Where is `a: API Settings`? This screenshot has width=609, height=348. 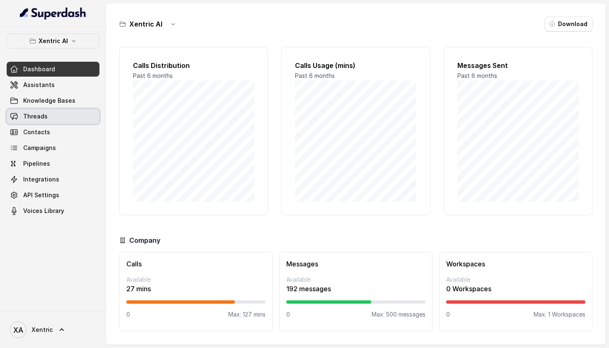 a: API Settings is located at coordinates (53, 195).